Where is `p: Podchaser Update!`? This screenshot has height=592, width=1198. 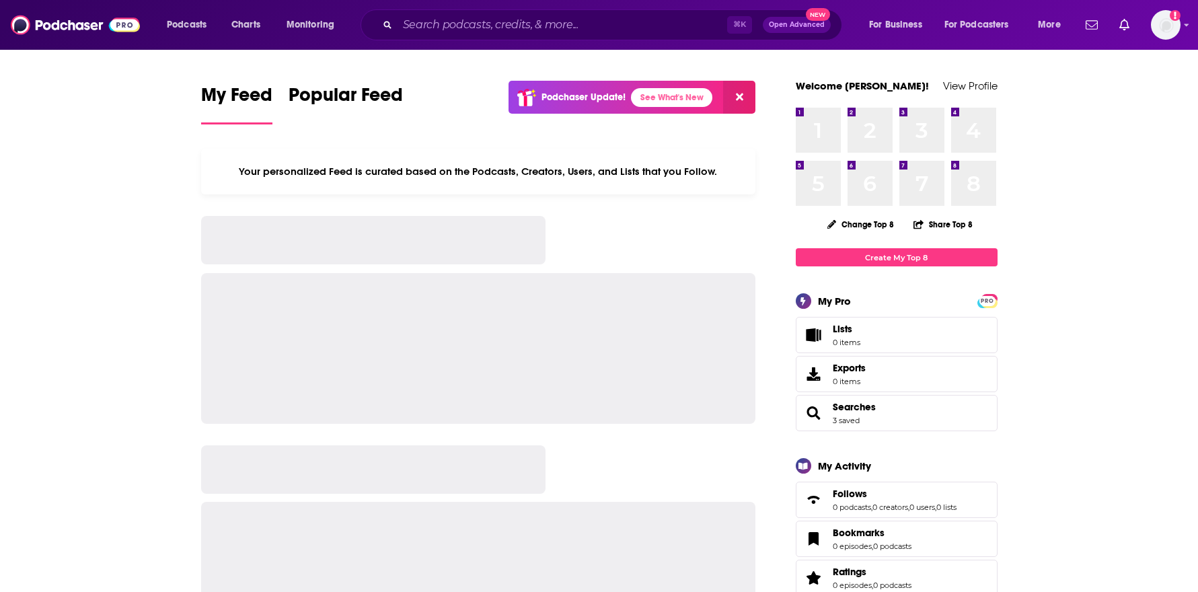 p: Podchaser Update! is located at coordinates (583, 97).